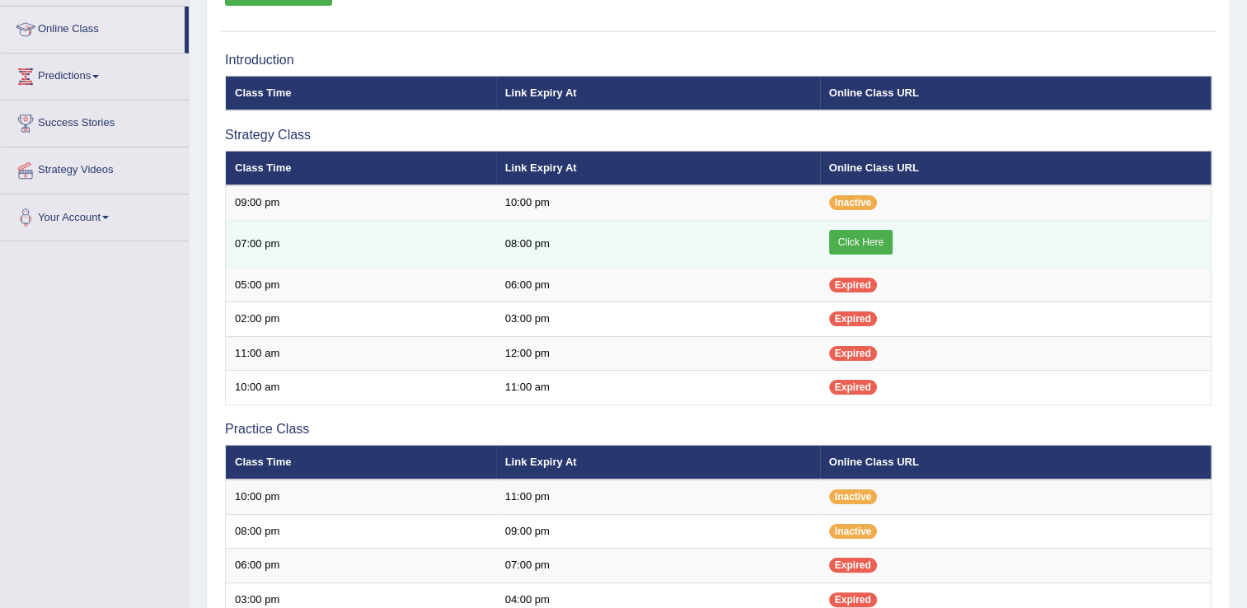 This screenshot has width=1247, height=608. I want to click on td: 12:00 pm, so click(658, 354).